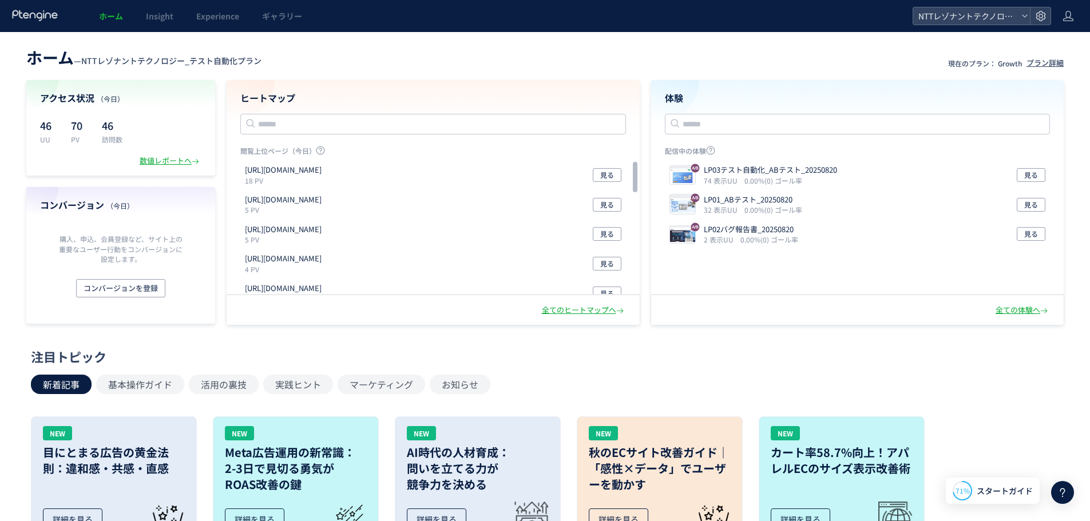  I want to click on div: 注目トピック, so click(542, 357).